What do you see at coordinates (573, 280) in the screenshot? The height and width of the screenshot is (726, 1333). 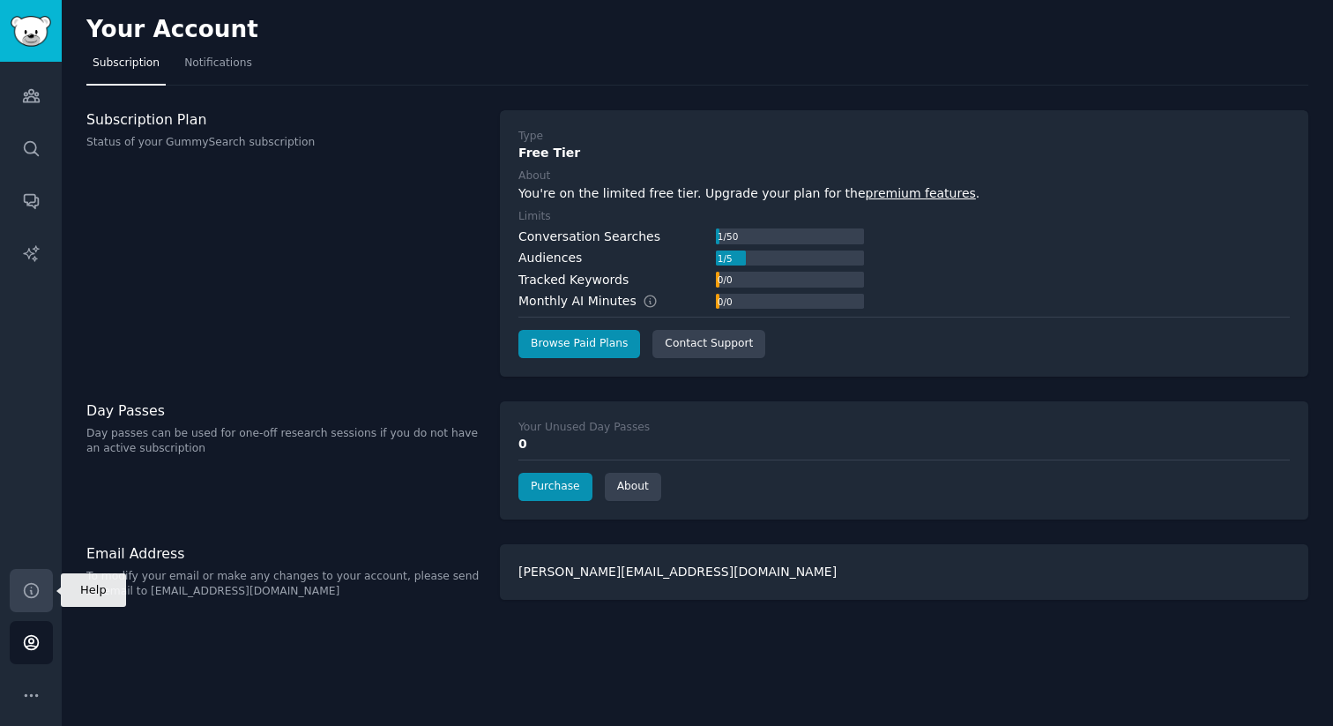 I see `div: Tracked Keywords` at bounding box center [573, 280].